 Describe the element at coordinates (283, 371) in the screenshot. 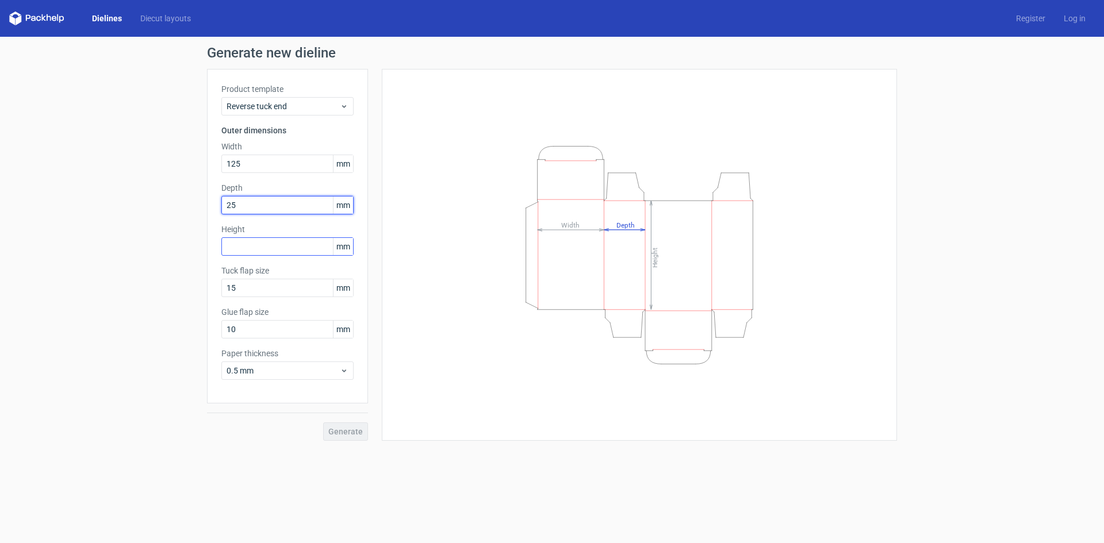

I see `span: 0.5 mm` at that location.